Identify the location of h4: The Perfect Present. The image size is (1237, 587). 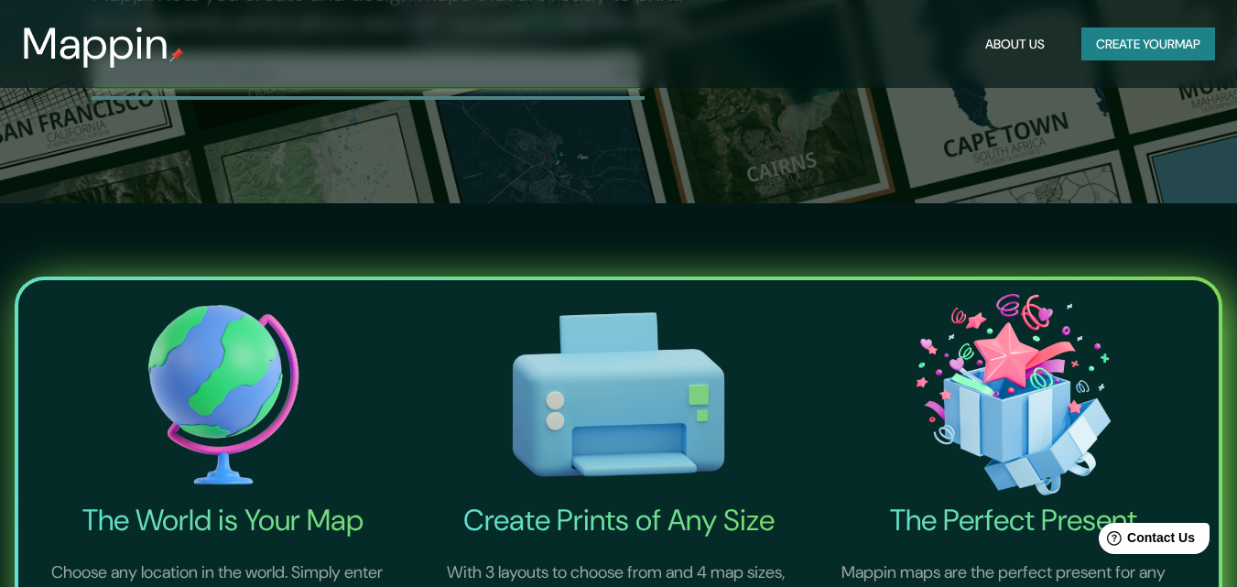
(1014, 520).